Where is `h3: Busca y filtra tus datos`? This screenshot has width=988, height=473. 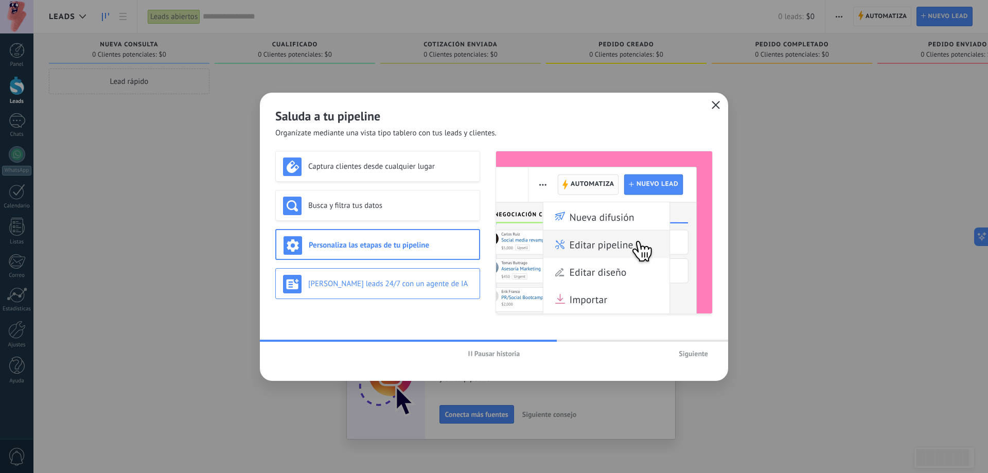 h3: Busca y filtra tus datos is located at coordinates (390, 205).